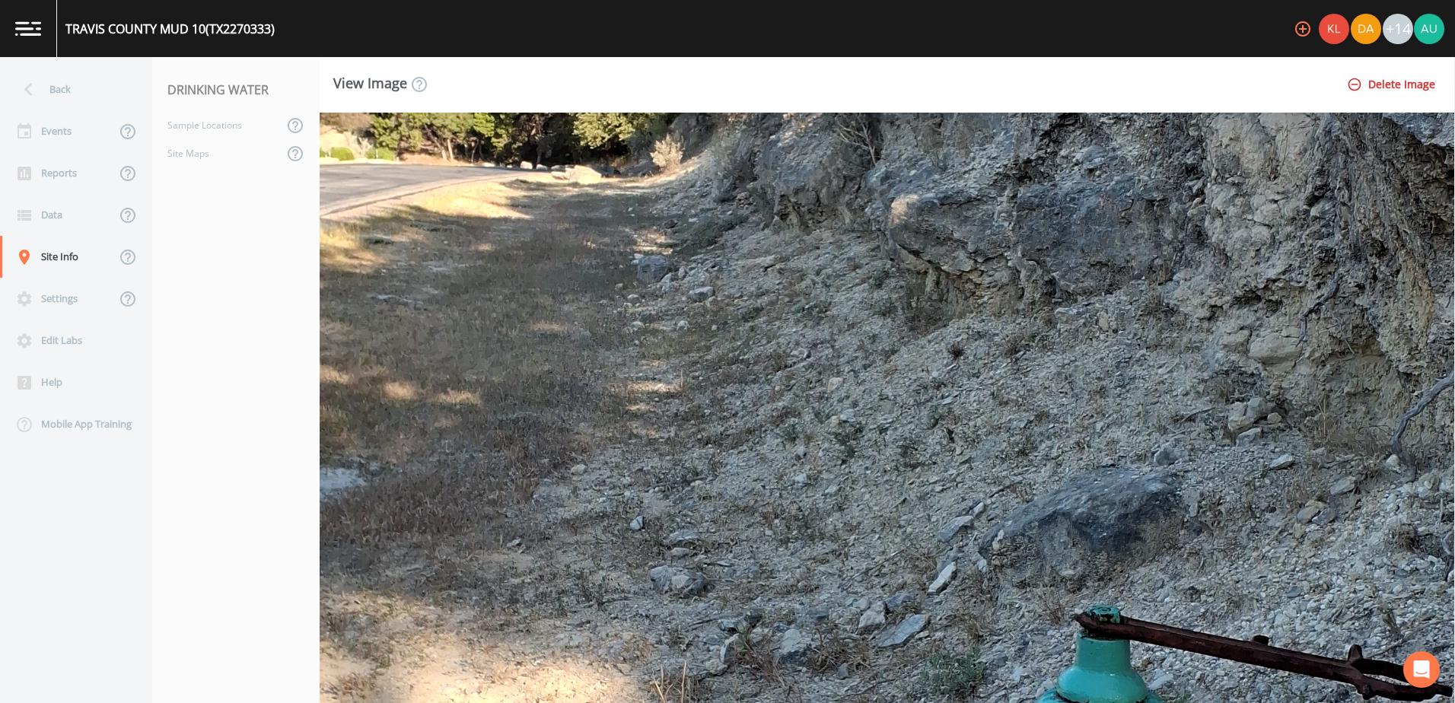 The image size is (1455, 703). Describe the element at coordinates (218, 125) in the screenshot. I see `a: Sample Locations` at that location.